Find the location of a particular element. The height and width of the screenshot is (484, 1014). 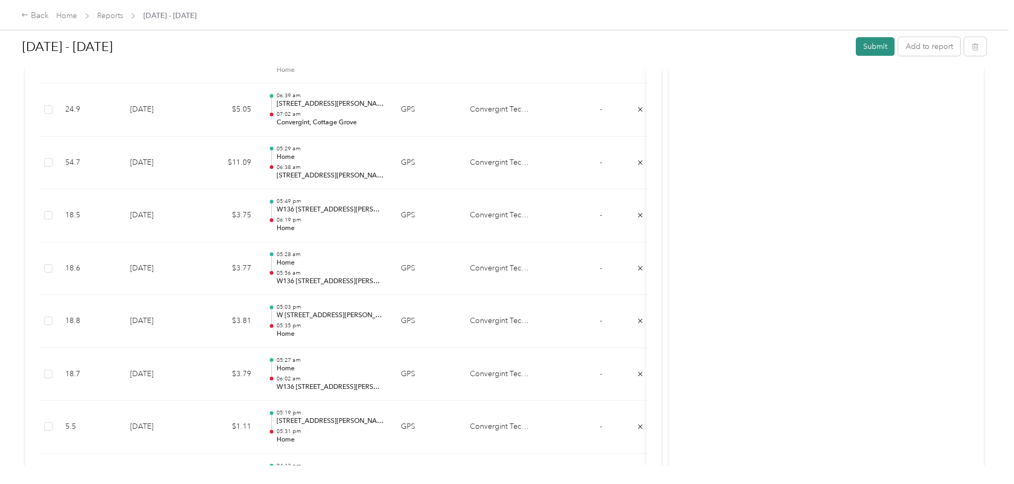

p: 05:31 pm is located at coordinates (330, 431).